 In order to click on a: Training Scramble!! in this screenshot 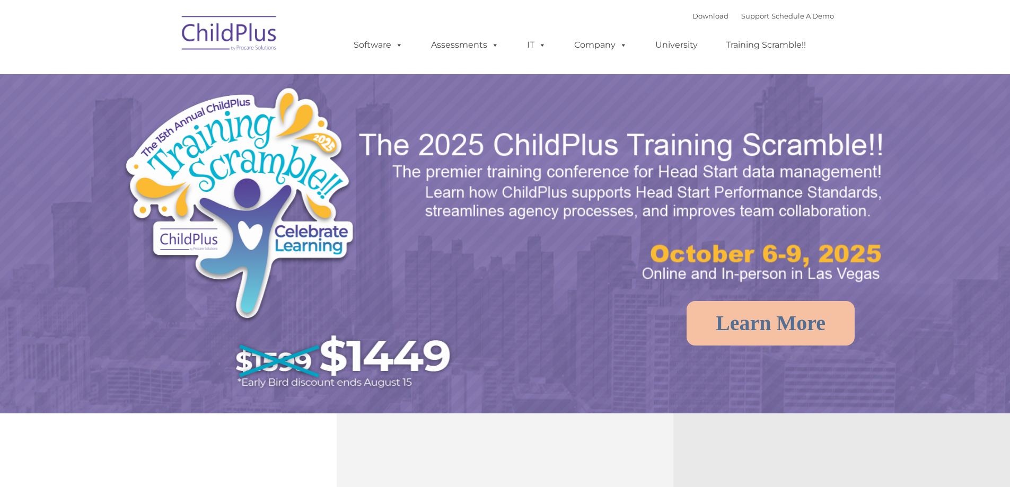, I will do `click(766, 45)`.